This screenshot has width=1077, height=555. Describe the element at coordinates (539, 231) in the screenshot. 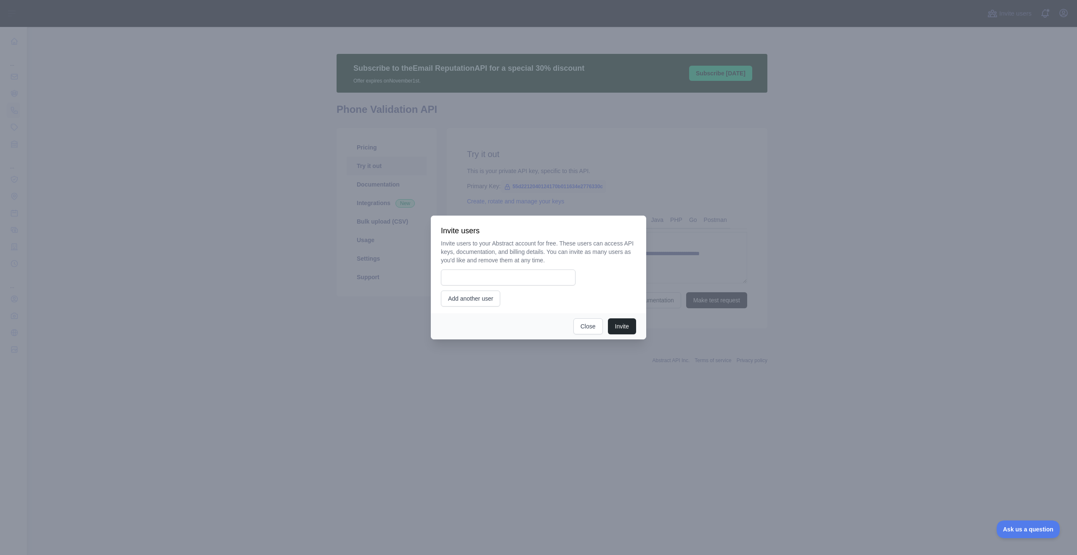

I see `h3: Invite users` at that location.